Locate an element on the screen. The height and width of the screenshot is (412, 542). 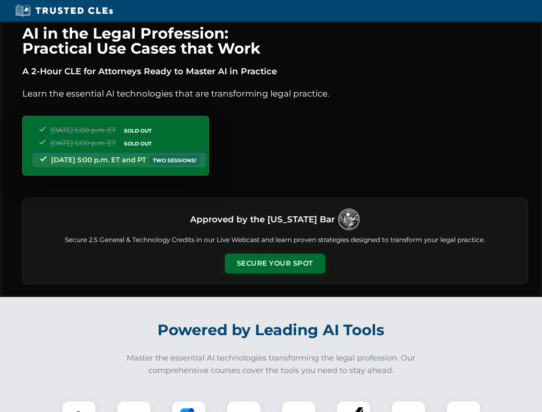
img: Logo is located at coordinates (349, 219).